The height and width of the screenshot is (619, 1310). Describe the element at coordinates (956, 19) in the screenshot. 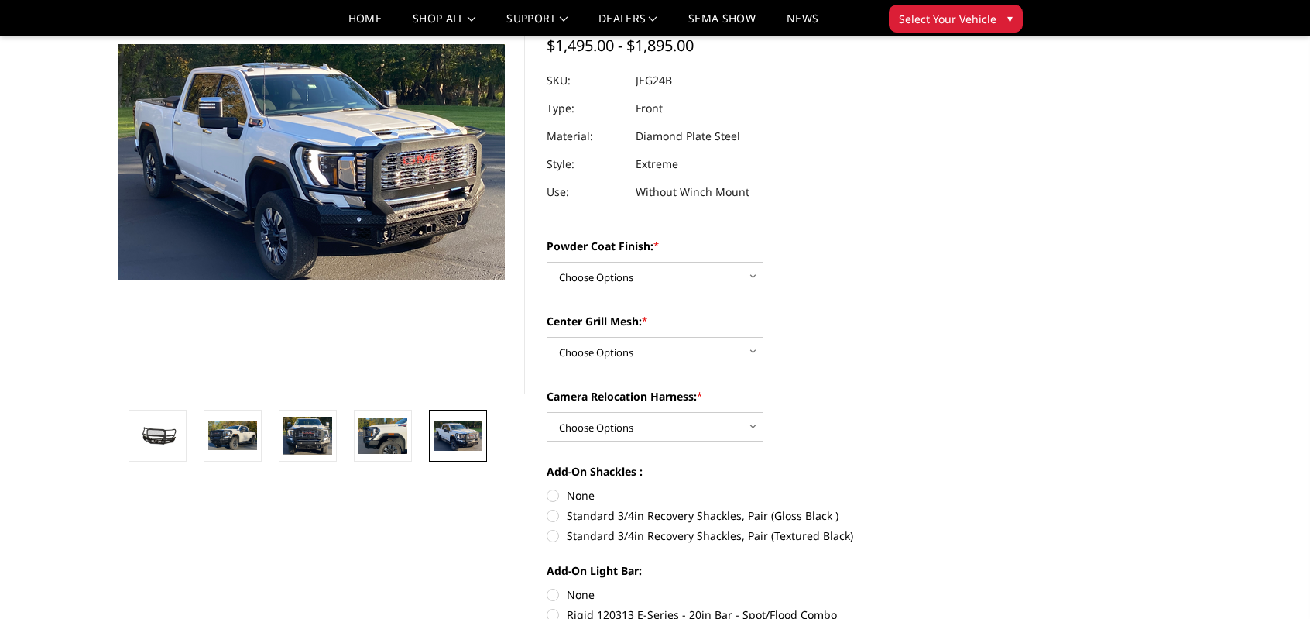

I see `button: Select Your Vehicle` at that location.